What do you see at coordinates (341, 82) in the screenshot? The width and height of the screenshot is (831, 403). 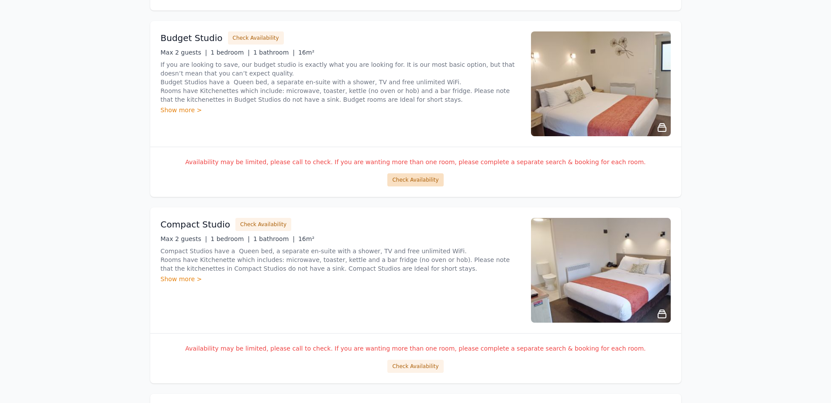 I see `p: If you are looking to save, our budget studio is exactly what you are looking for. It is our most...` at bounding box center [341, 82].